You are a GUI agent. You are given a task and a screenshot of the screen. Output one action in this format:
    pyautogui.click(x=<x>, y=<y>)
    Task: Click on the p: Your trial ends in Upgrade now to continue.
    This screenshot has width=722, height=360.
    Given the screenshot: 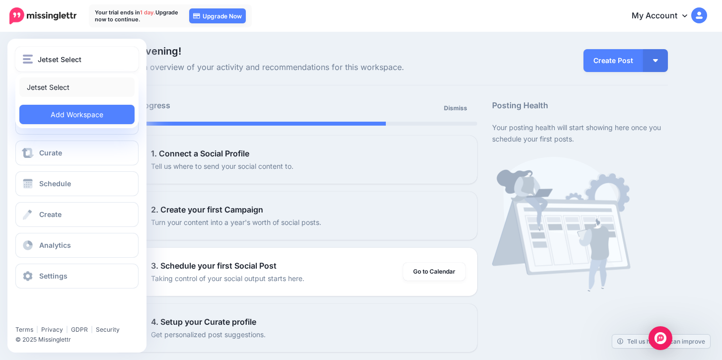 What is the action you would take?
    pyautogui.click(x=137, y=16)
    